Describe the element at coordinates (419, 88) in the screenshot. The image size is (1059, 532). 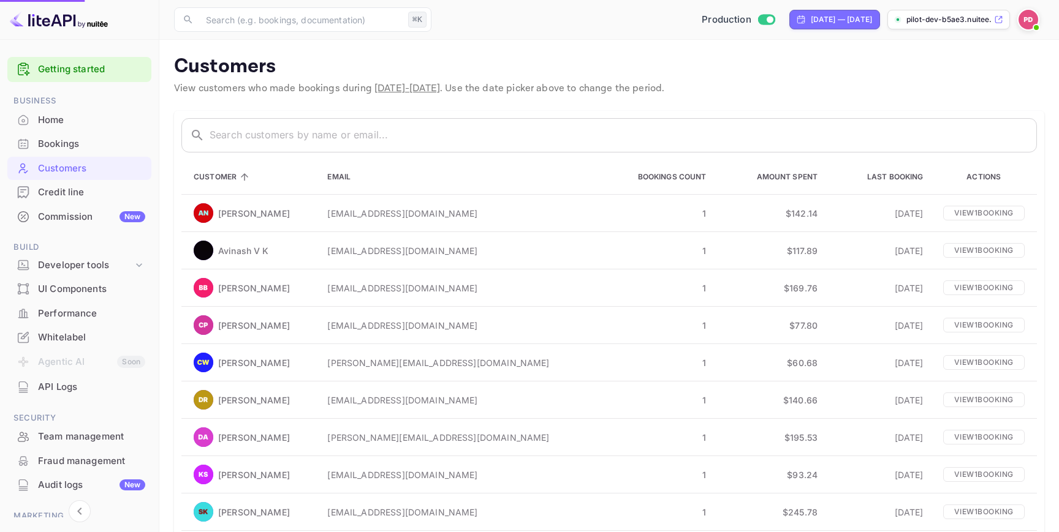
I see `span: View customers who made bookings during . Use the date picker above to change the period.` at that location.